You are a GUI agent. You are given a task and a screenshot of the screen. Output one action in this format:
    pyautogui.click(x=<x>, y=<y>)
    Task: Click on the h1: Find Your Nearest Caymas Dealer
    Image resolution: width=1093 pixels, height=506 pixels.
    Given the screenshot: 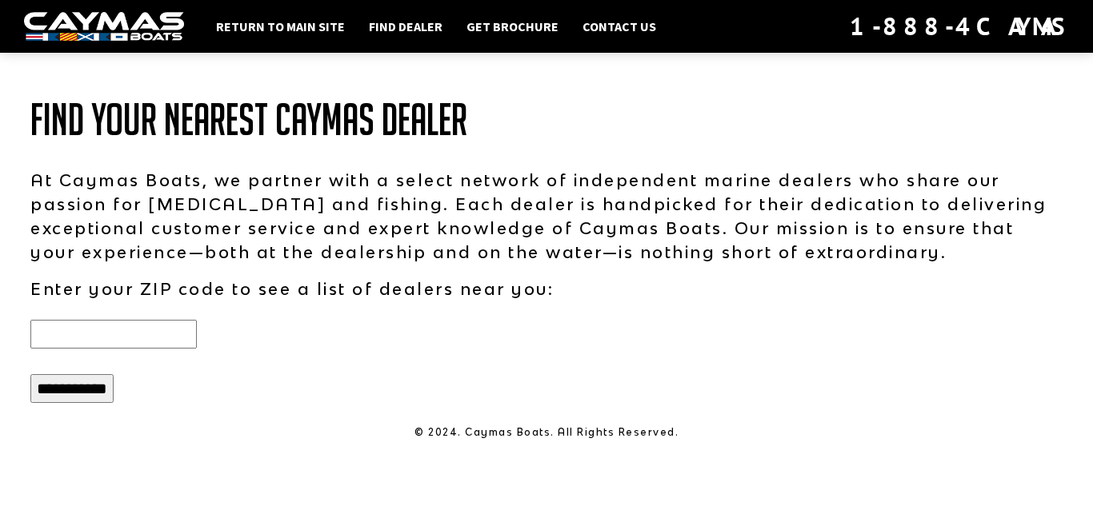 What is the action you would take?
    pyautogui.click(x=546, y=120)
    